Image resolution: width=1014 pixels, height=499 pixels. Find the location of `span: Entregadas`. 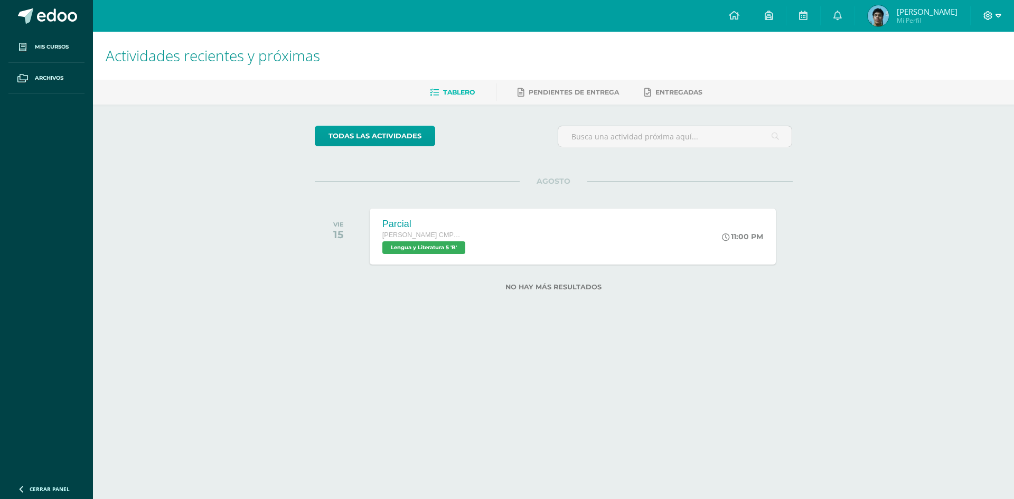

span: Entregadas is located at coordinates (679, 92).